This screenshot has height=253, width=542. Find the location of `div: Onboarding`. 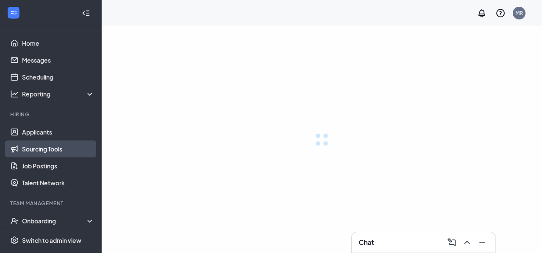

div: Onboarding is located at coordinates (58, 221).